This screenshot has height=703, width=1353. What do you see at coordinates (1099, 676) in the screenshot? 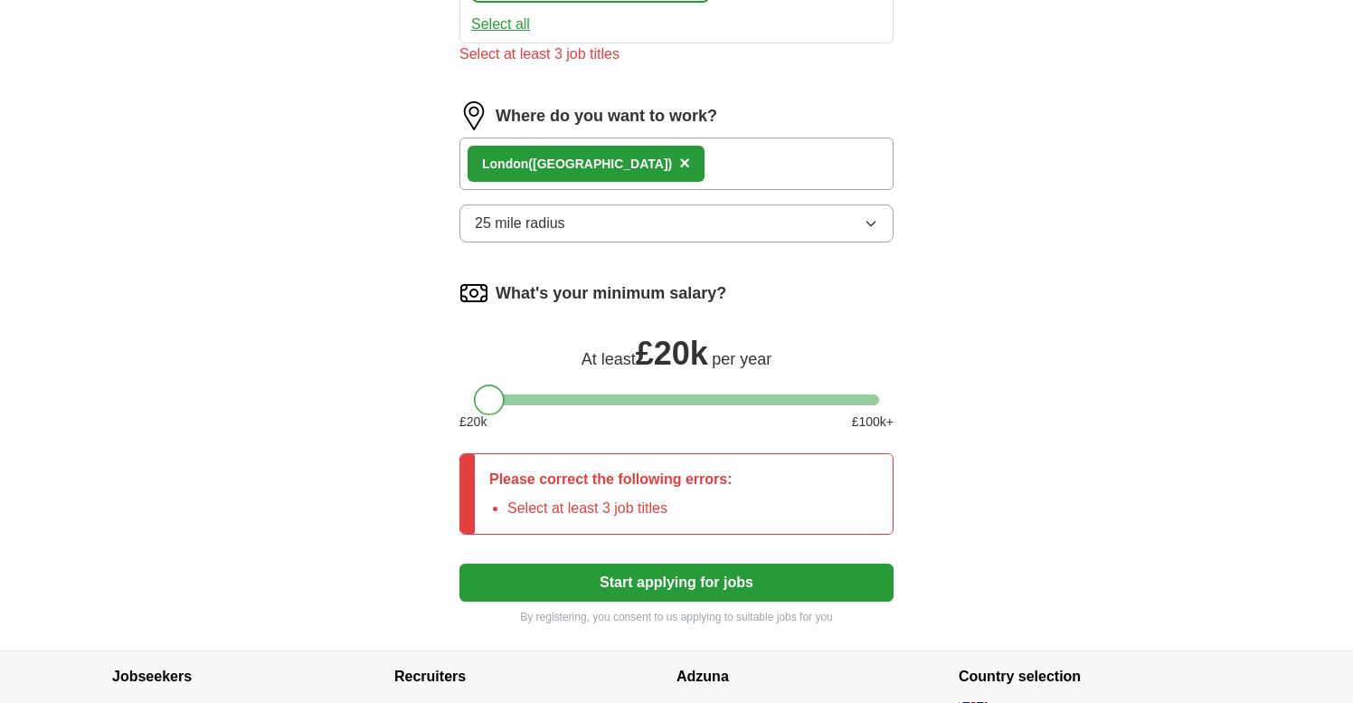
I see `h4: Country selection` at bounding box center [1099, 676].